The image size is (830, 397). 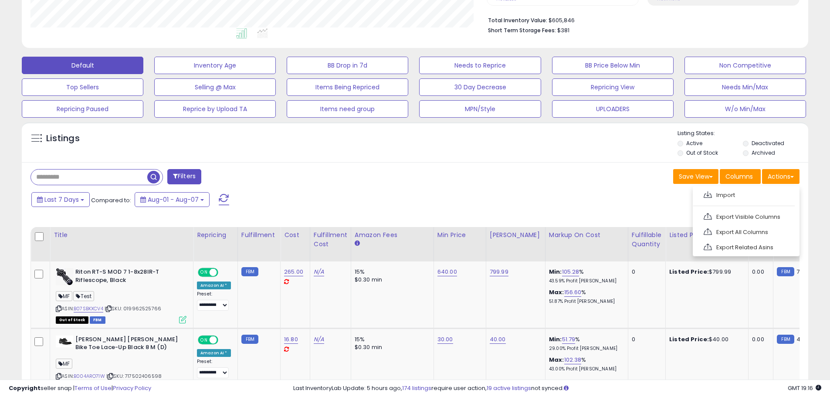 What do you see at coordinates (121, 295) in the screenshot?
I see `div: ASIN:` at bounding box center [121, 295].